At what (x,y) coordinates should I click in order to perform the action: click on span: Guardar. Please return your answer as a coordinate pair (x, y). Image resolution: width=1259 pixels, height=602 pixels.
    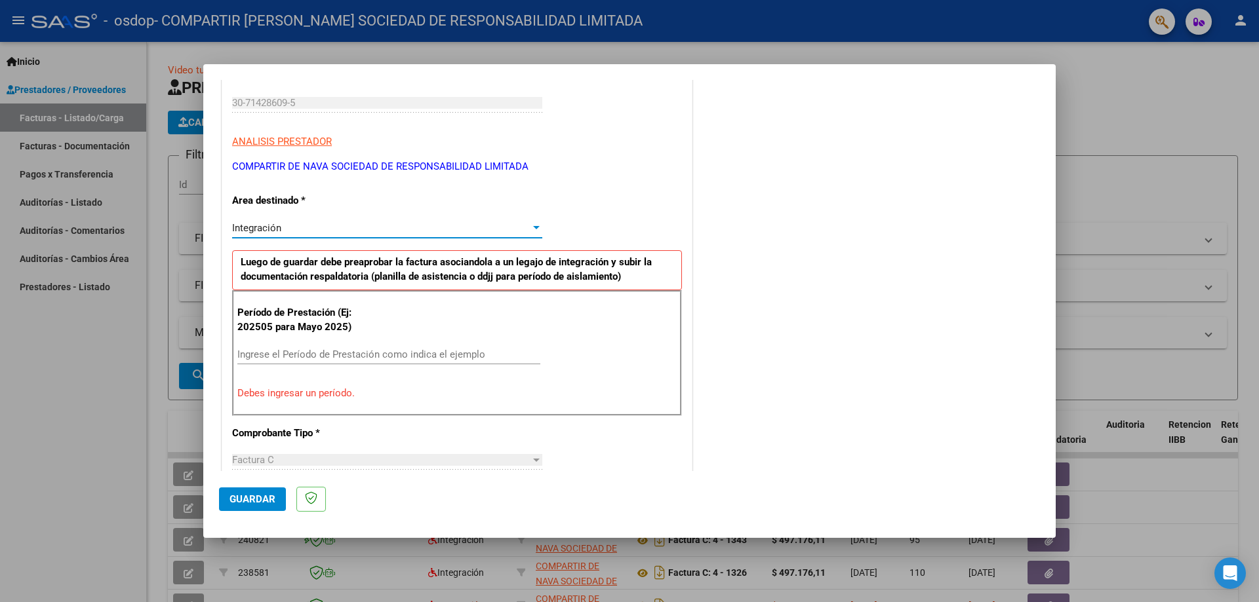
    Looking at the image, I should click on (252, 499).